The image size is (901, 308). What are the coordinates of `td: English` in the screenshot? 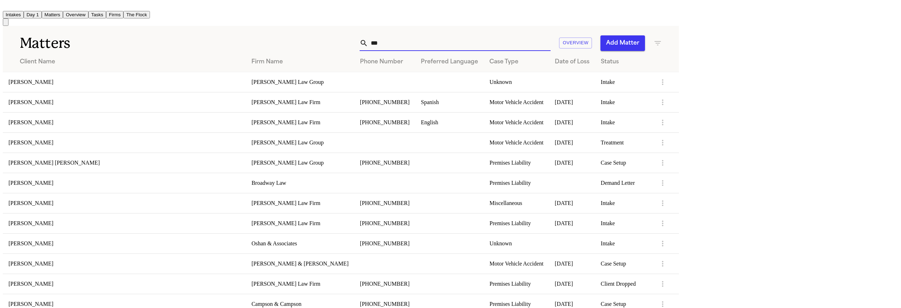 It's located at (449, 122).